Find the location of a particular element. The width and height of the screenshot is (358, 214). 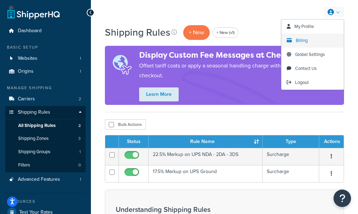

span: Global Settings is located at coordinates (310, 54).